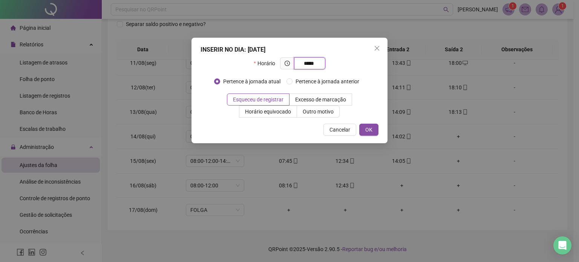 This screenshot has height=262, width=579. I want to click on span: Outro motivo, so click(318, 112).